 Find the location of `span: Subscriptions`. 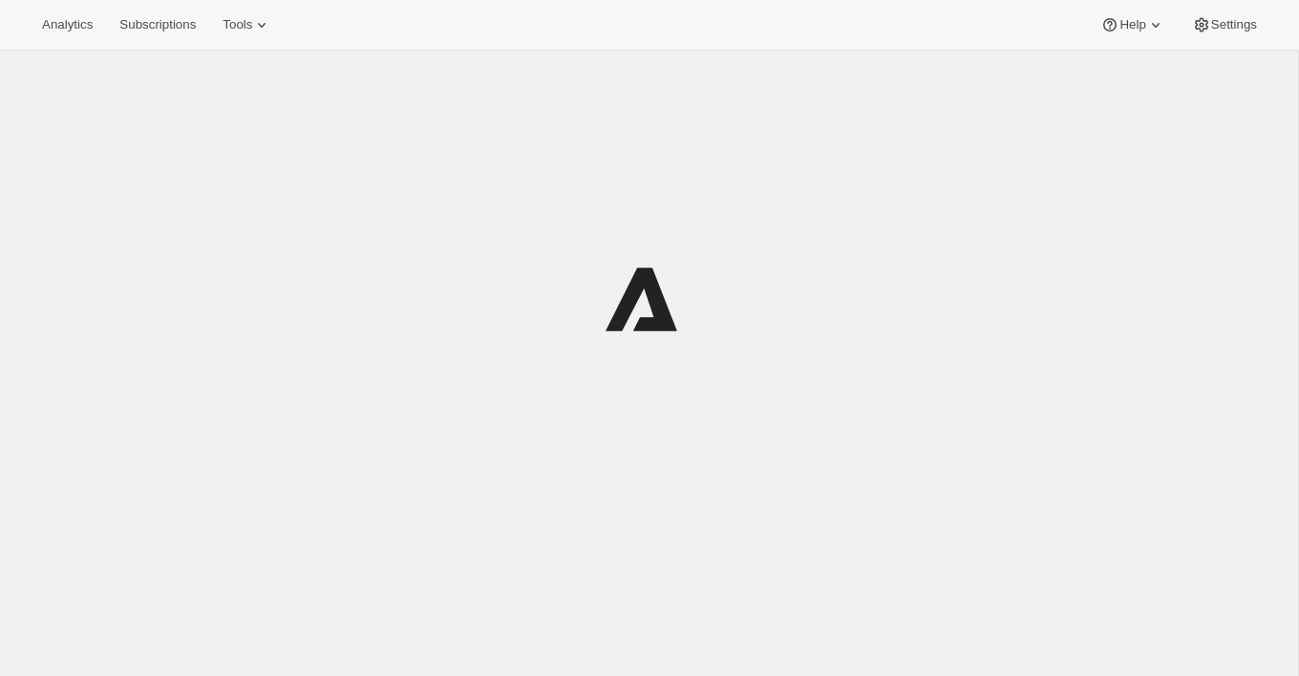

span: Subscriptions is located at coordinates (158, 25).